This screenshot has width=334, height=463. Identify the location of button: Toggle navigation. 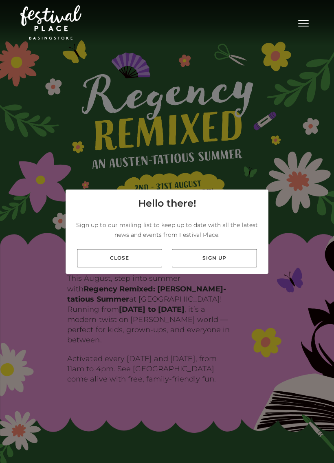
(303, 22).